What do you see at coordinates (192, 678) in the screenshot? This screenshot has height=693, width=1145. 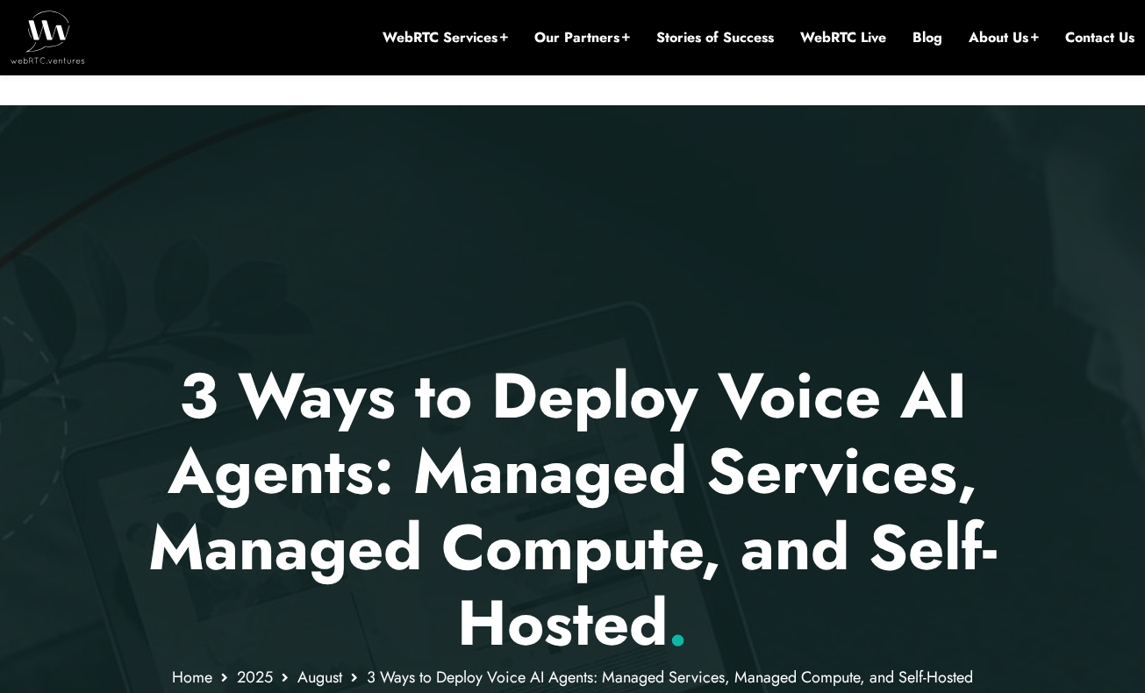 I see `span: Home` at bounding box center [192, 678].